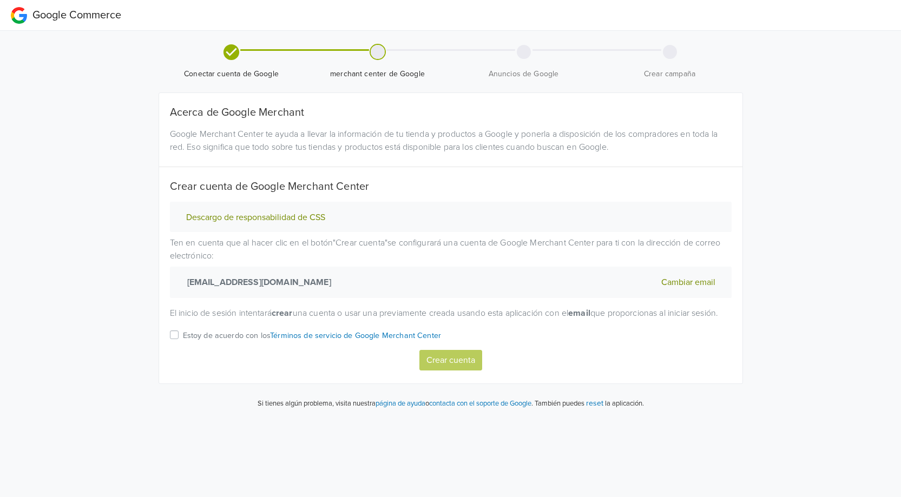 The width and height of the screenshot is (901, 497). What do you see at coordinates (451, 141) in the screenshot?
I see `div: Google Merchant Center te ayuda a llevar la información de tu tienda y productos a Google y poner...` at bounding box center [451, 141].